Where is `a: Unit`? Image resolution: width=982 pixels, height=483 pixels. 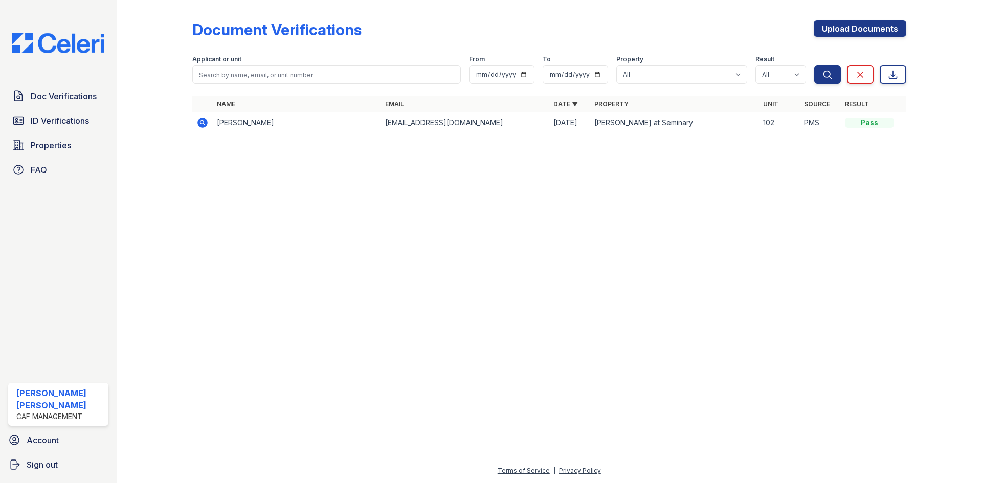
a: Unit is located at coordinates (771, 104).